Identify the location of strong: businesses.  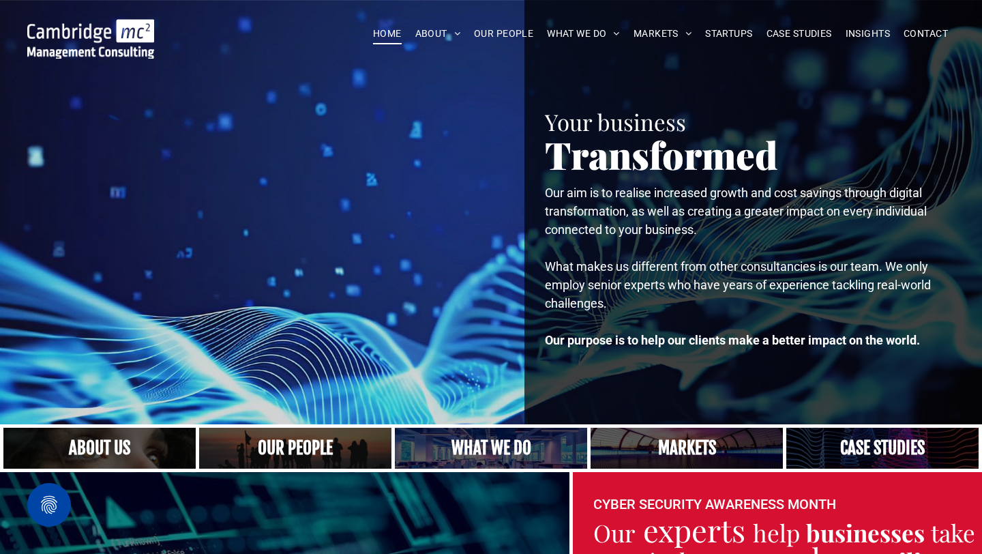
(865, 532).